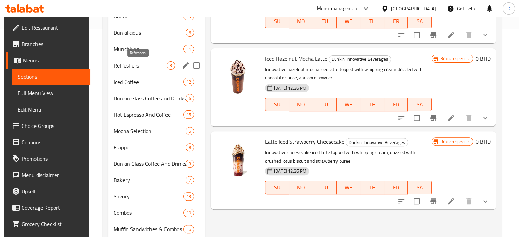  Describe the element at coordinates (296, 59) in the screenshot. I see `span: Iced Hazelnut Mocha Latte` at that location.